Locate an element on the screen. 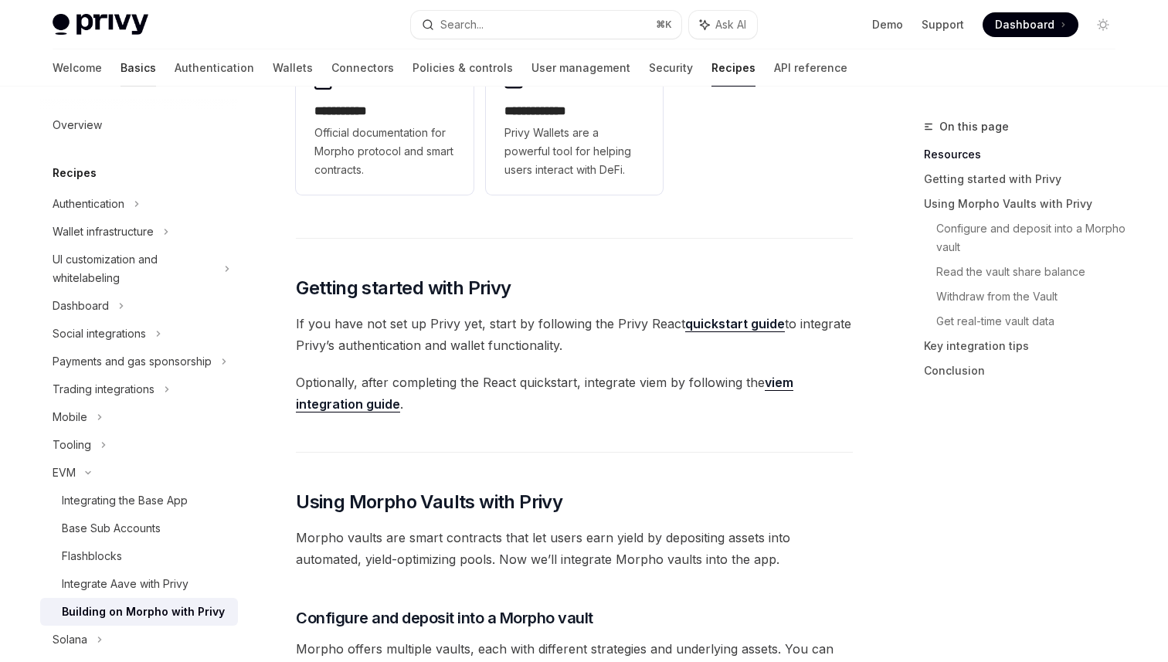 Image resolution: width=1168 pixels, height=662 pixels. div: Dashboard is located at coordinates (80, 306).